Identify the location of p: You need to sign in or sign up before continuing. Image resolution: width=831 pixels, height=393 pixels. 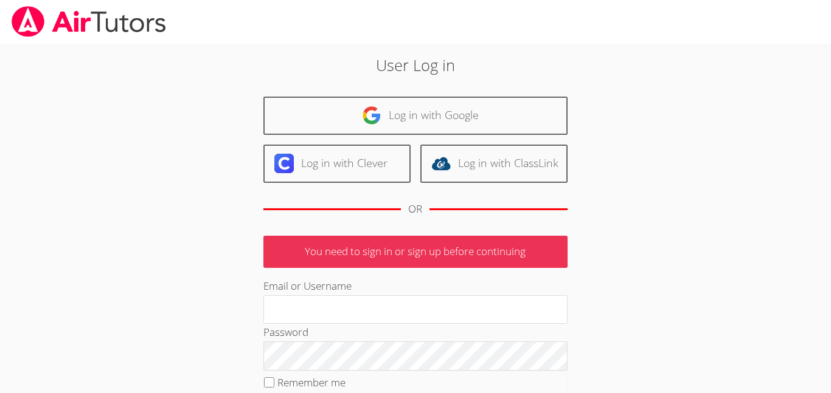
(415, 252).